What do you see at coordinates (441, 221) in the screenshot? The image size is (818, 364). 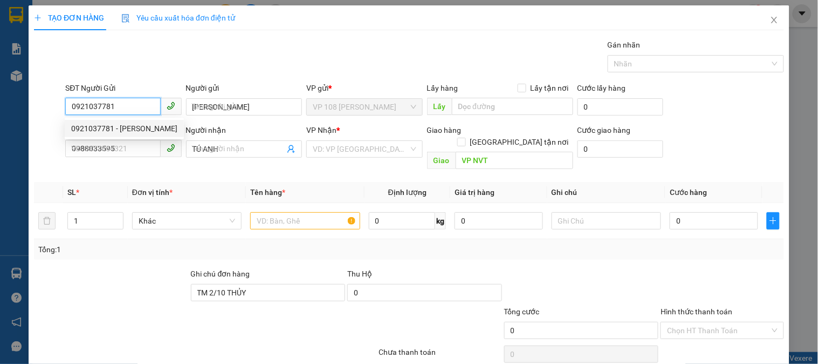 I see `span: kg` at bounding box center [441, 221].